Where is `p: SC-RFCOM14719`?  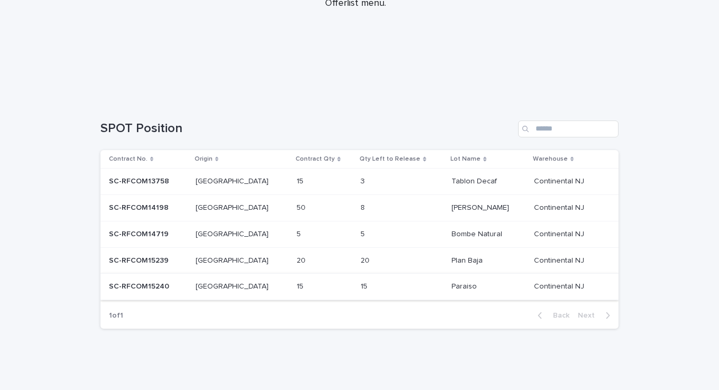
p: SC-RFCOM14719 is located at coordinates (140, 233).